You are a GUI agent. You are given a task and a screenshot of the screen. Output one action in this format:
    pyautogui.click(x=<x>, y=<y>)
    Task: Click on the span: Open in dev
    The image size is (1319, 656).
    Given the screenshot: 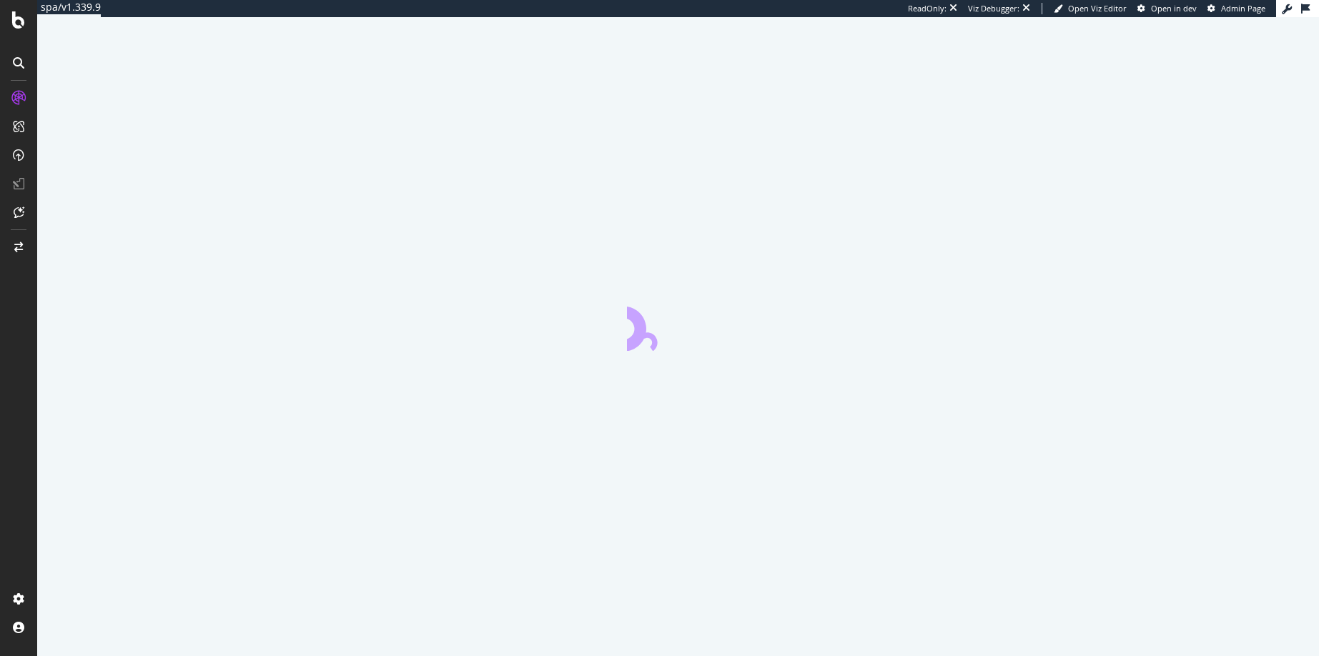 What is the action you would take?
    pyautogui.click(x=1174, y=8)
    